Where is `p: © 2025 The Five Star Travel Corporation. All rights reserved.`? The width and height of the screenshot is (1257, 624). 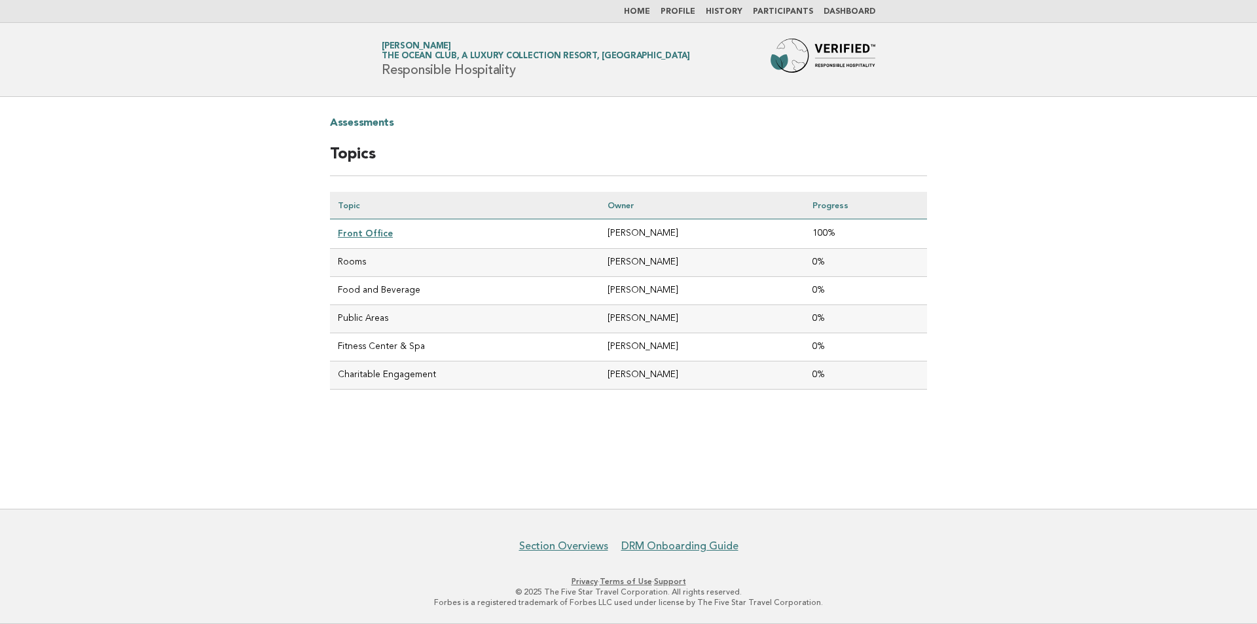
p: © 2025 The Five Star Travel Corporation. All rights reserved. is located at coordinates (629, 592).